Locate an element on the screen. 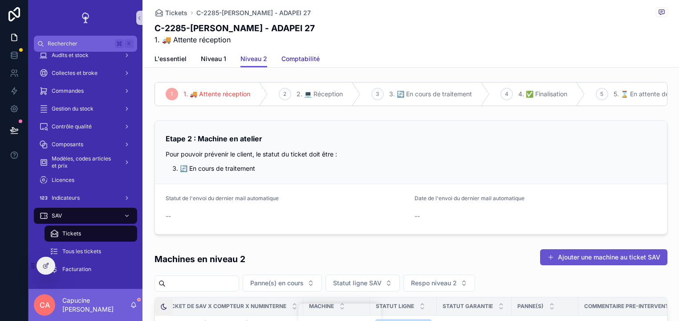  a: L'essentiel is located at coordinates (171, 60).